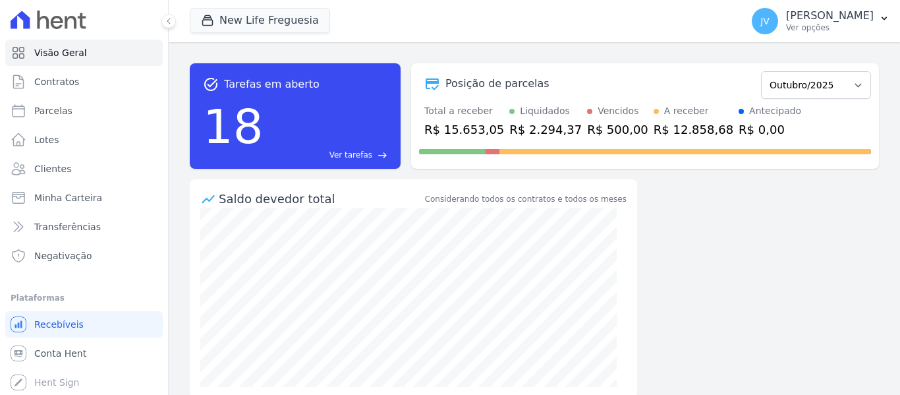 The height and width of the screenshot is (395, 900). What do you see at coordinates (67, 227) in the screenshot?
I see `span: Transferências` at bounding box center [67, 227].